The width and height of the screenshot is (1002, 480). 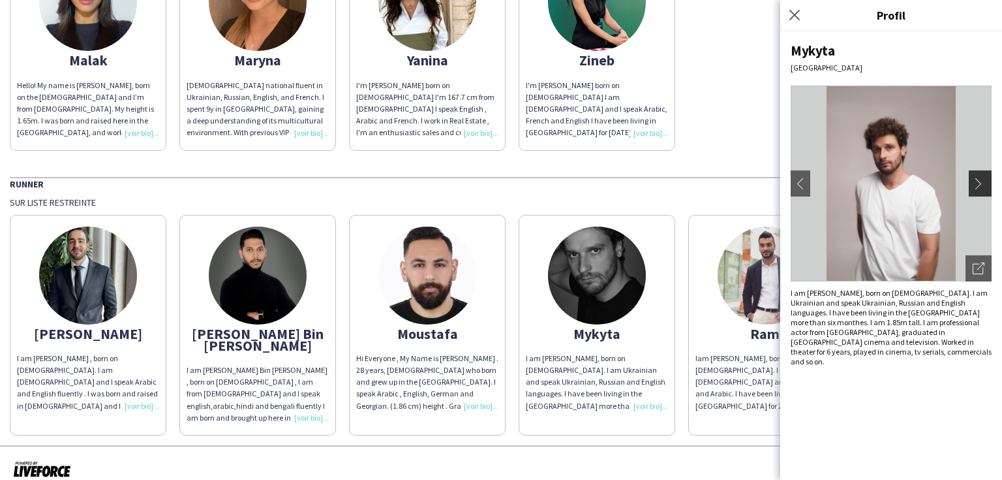 What do you see at coordinates (501, 183) in the screenshot?
I see `div: Runner` at bounding box center [501, 183].